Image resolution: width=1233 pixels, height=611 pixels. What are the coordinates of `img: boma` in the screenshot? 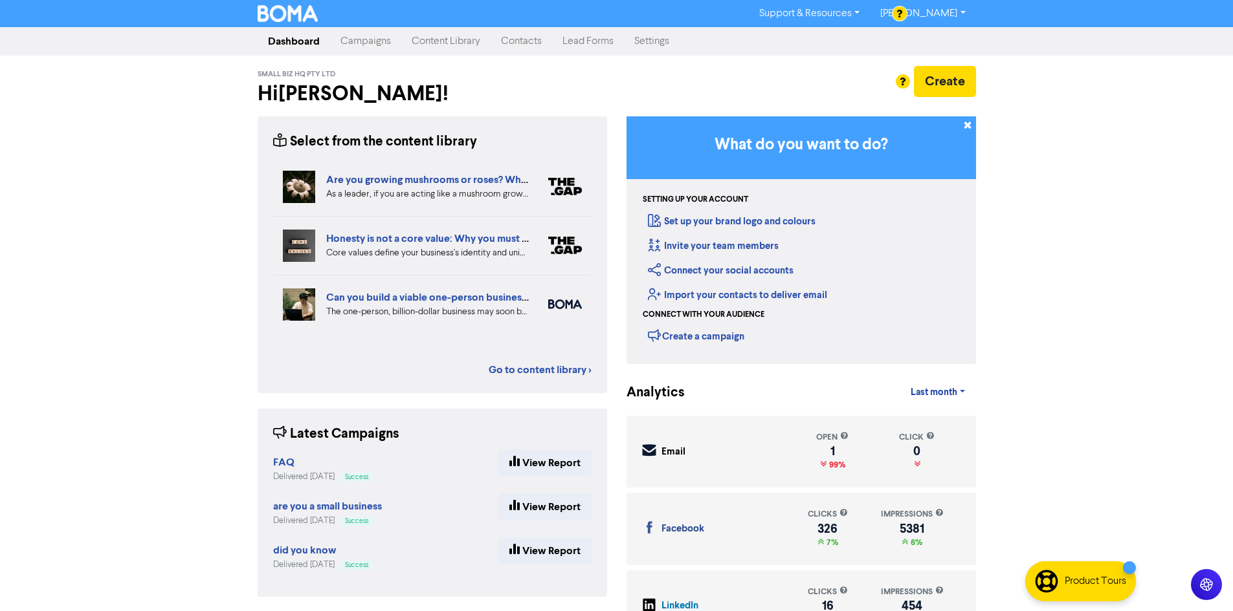 It's located at (565, 304).